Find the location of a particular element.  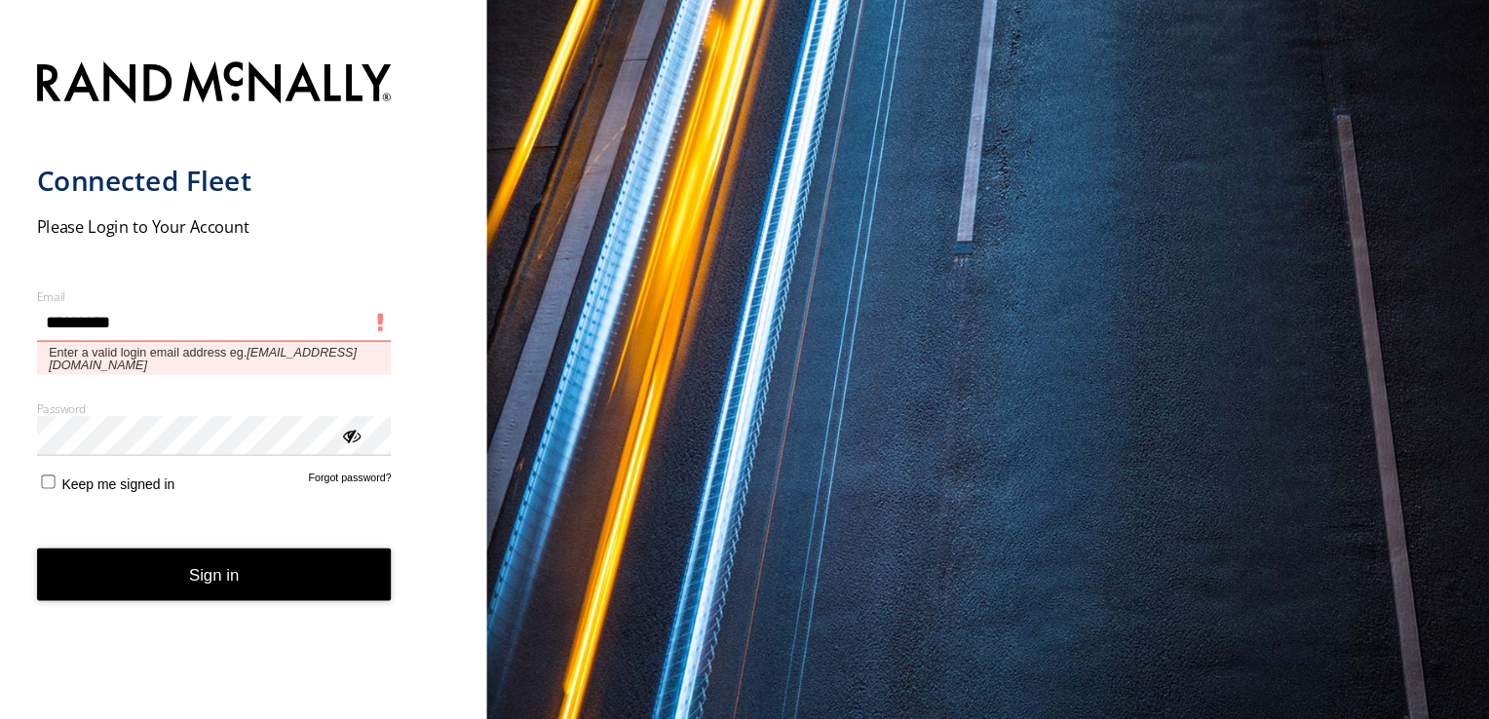

h2: Please Login to Your Account is located at coordinates (218, 237).